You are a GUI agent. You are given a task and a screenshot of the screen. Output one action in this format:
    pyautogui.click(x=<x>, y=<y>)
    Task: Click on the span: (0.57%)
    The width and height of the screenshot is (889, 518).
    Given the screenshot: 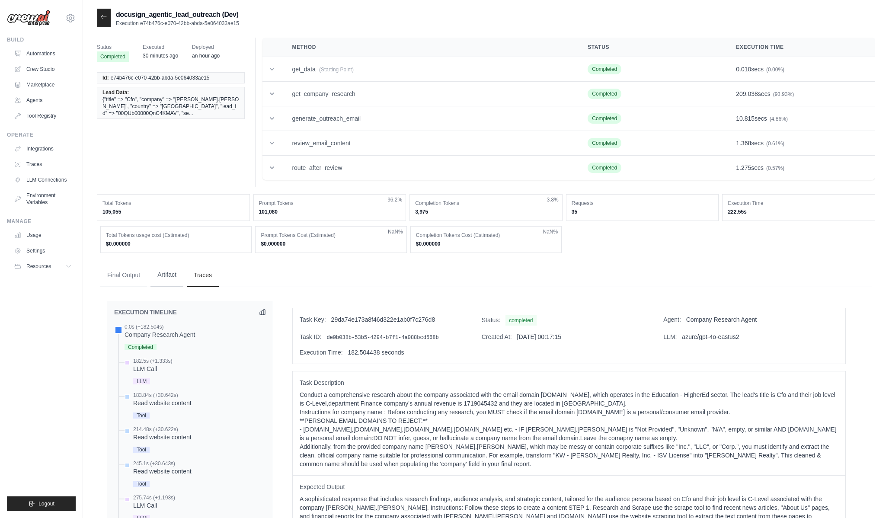 What is the action you would take?
    pyautogui.click(x=775, y=168)
    